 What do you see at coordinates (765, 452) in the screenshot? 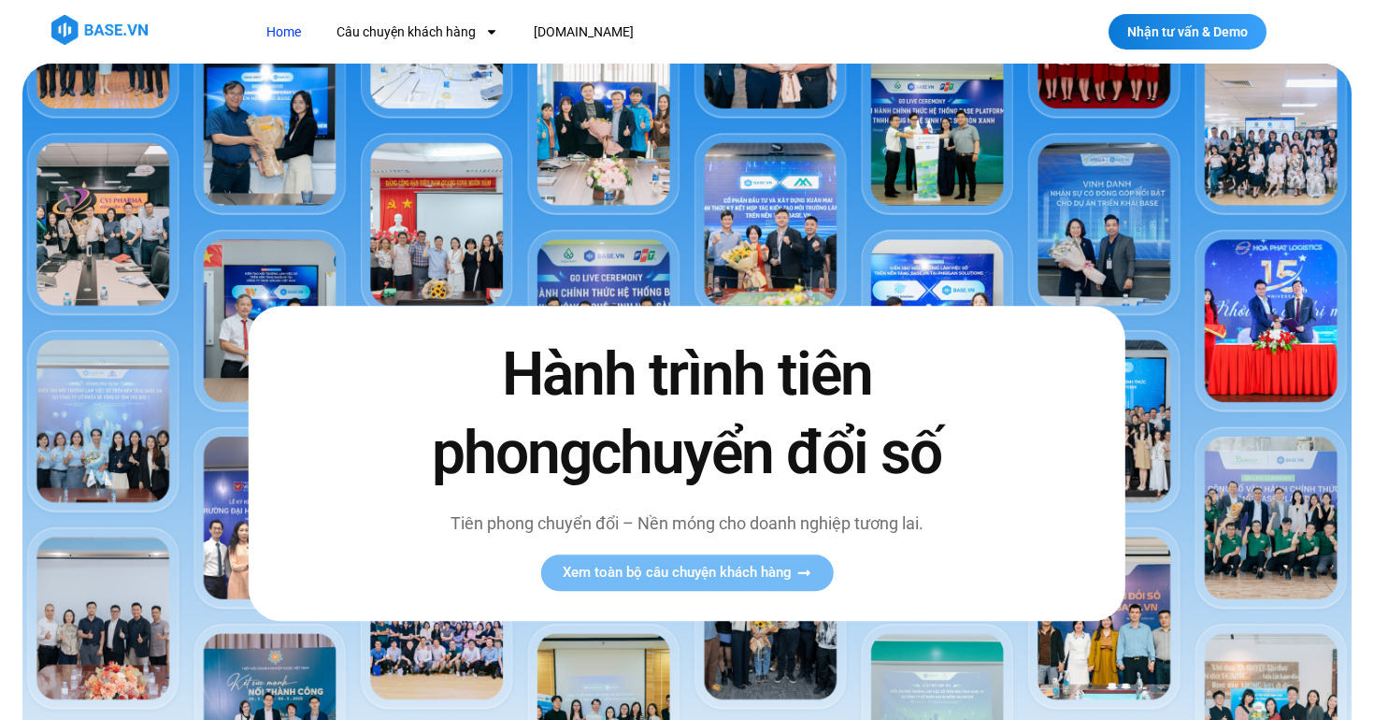
I see `span: chuyển đổi số` at bounding box center [765, 452].